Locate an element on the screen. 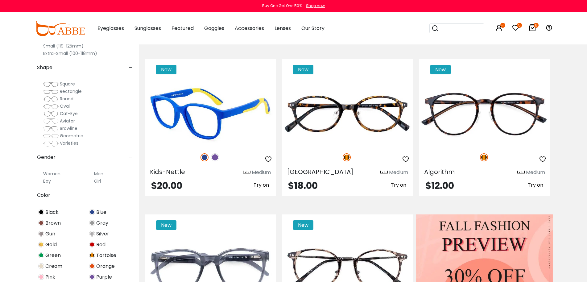  span: Gun is located at coordinates (50, 234).